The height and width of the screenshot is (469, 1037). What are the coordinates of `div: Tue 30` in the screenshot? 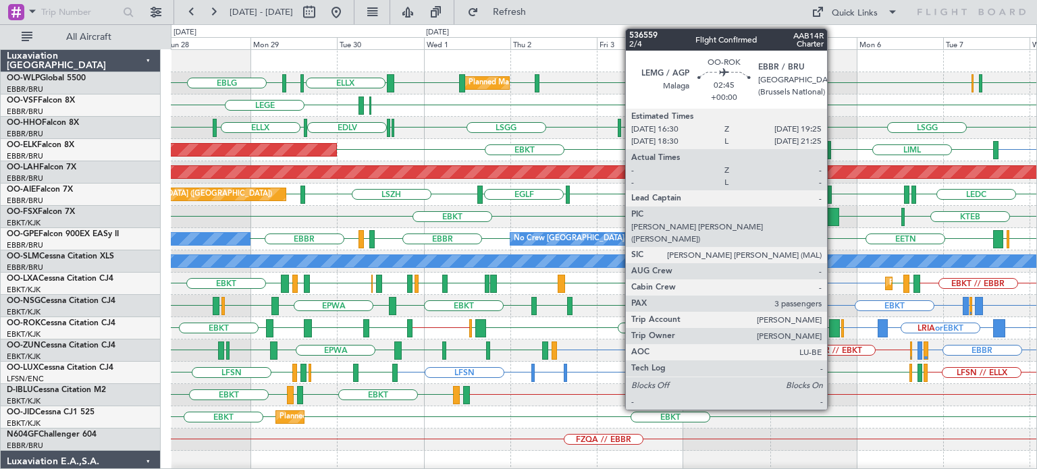 It's located at (380, 43).